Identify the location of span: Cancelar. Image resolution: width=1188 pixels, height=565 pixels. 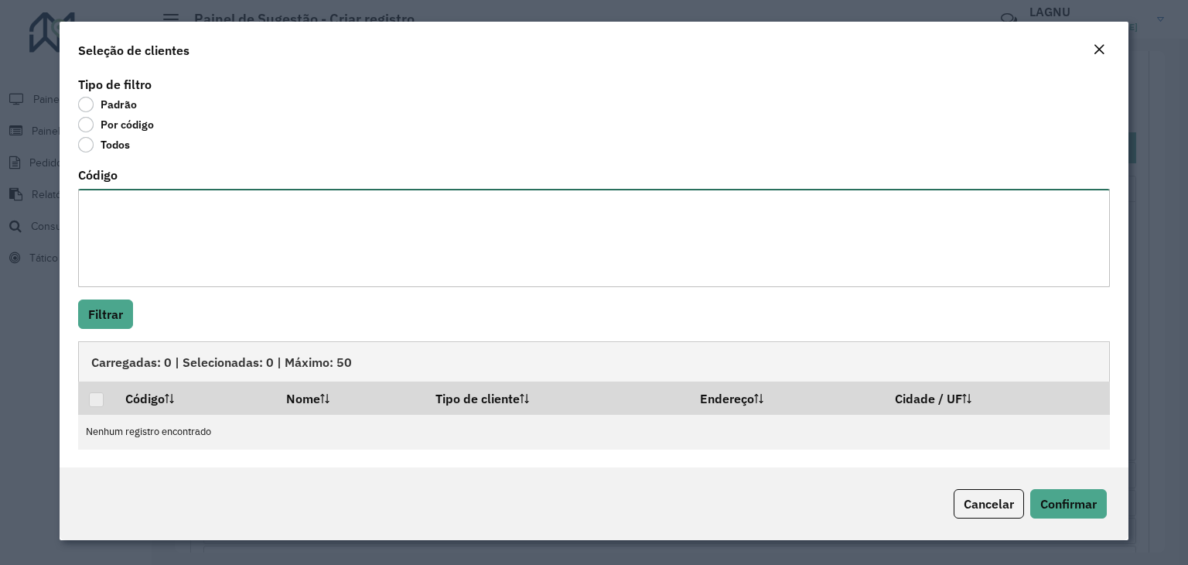
(989, 504).